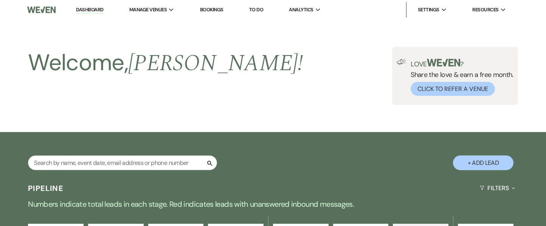 This screenshot has height=226, width=546. Describe the element at coordinates (46, 189) in the screenshot. I see `h3: Pipeline` at that location.